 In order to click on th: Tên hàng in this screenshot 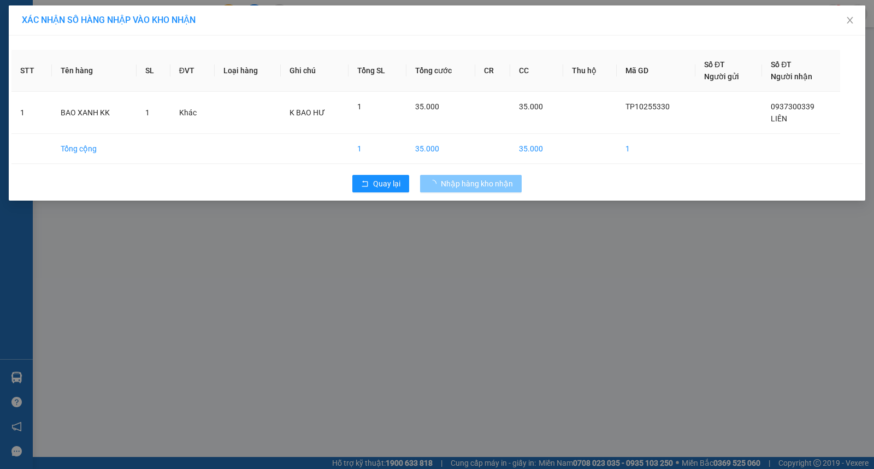, I will do `click(94, 70)`.